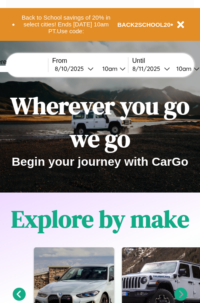 This screenshot has width=200, height=303. What do you see at coordinates (148, 69) in the screenshot?
I see `div: 8 / 11 / 2025` at bounding box center [148, 69].